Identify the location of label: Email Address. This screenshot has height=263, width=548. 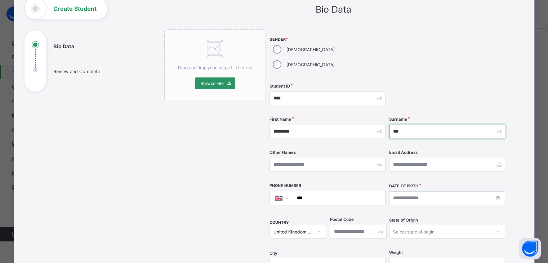
(403, 152).